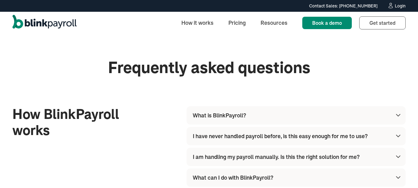 The height and width of the screenshot is (188, 418). What do you see at coordinates (82, 123) in the screenshot?
I see `h2: How BlinkPayroll works` at bounding box center [82, 123].